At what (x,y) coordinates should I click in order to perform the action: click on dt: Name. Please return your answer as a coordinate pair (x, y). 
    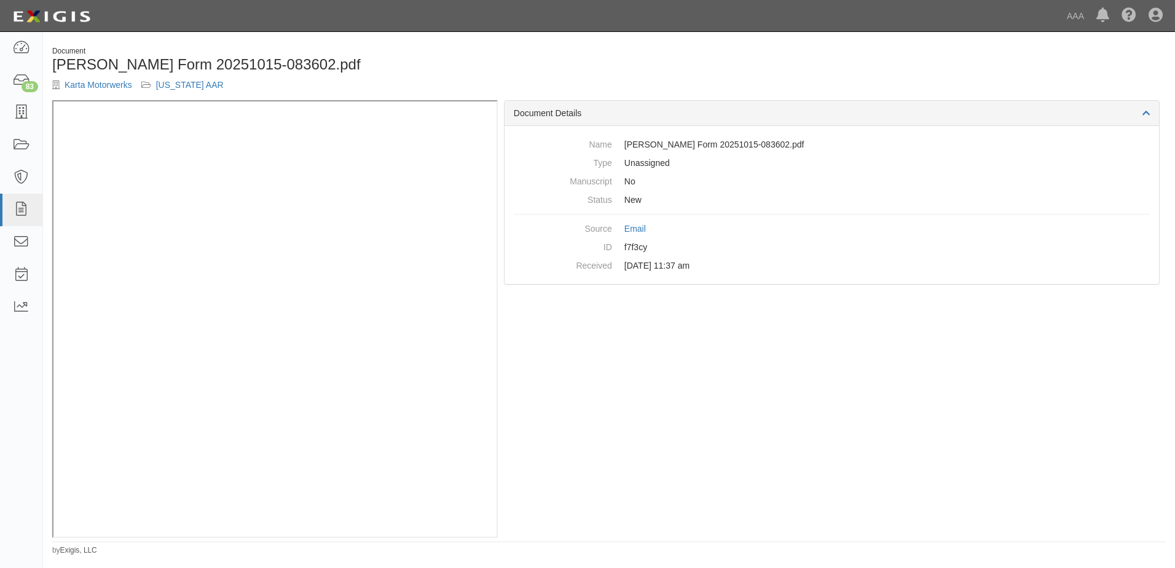
    Looking at the image, I should click on (563, 143).